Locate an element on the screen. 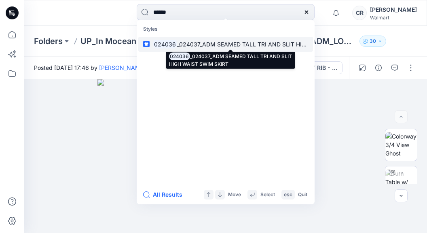 This screenshot has height=233, width=427. img: eyJhbGciOiJIUzI1NiIsImtpZCI6IjAiLCJzbHQiOiJzZXMiLCJ0eXAiOiJKV1QifQ.eyJkYXRhIjp7InR5cGUiOiJzdG9yYW... is located at coordinates (225, 156).